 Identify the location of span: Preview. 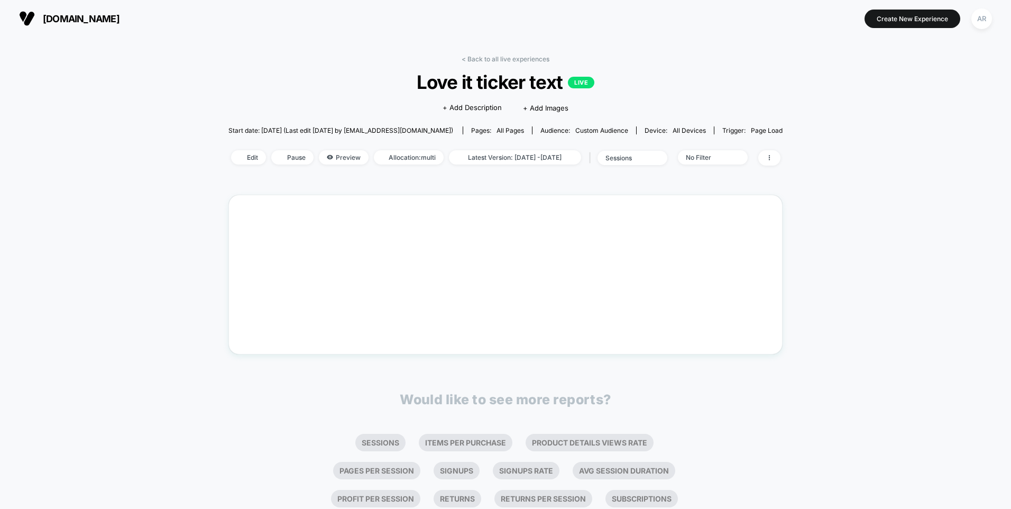
(344, 157).